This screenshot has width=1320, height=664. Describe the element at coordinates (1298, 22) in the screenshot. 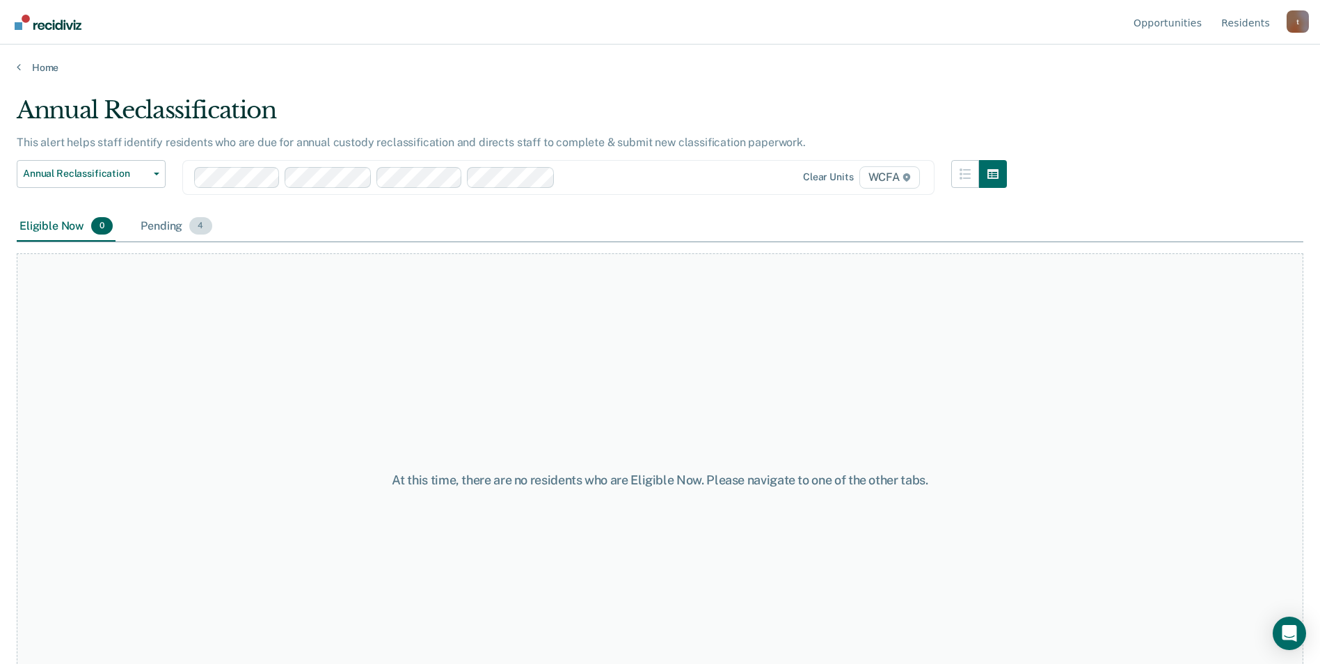

I see `div: t` at that location.